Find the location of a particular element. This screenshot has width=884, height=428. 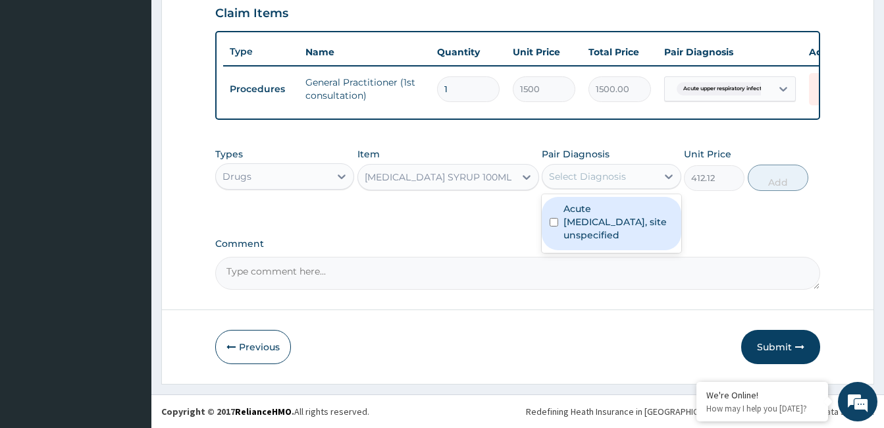

span: Acute upper respiratory infect... is located at coordinates (724, 89).